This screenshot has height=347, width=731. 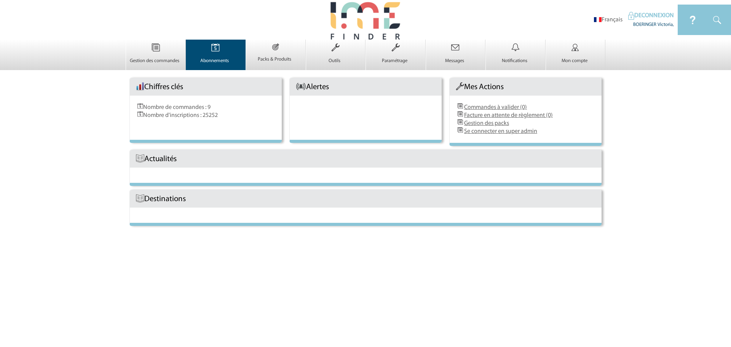 I want to click on a: Gestion des commandes, so click(x=156, y=58).